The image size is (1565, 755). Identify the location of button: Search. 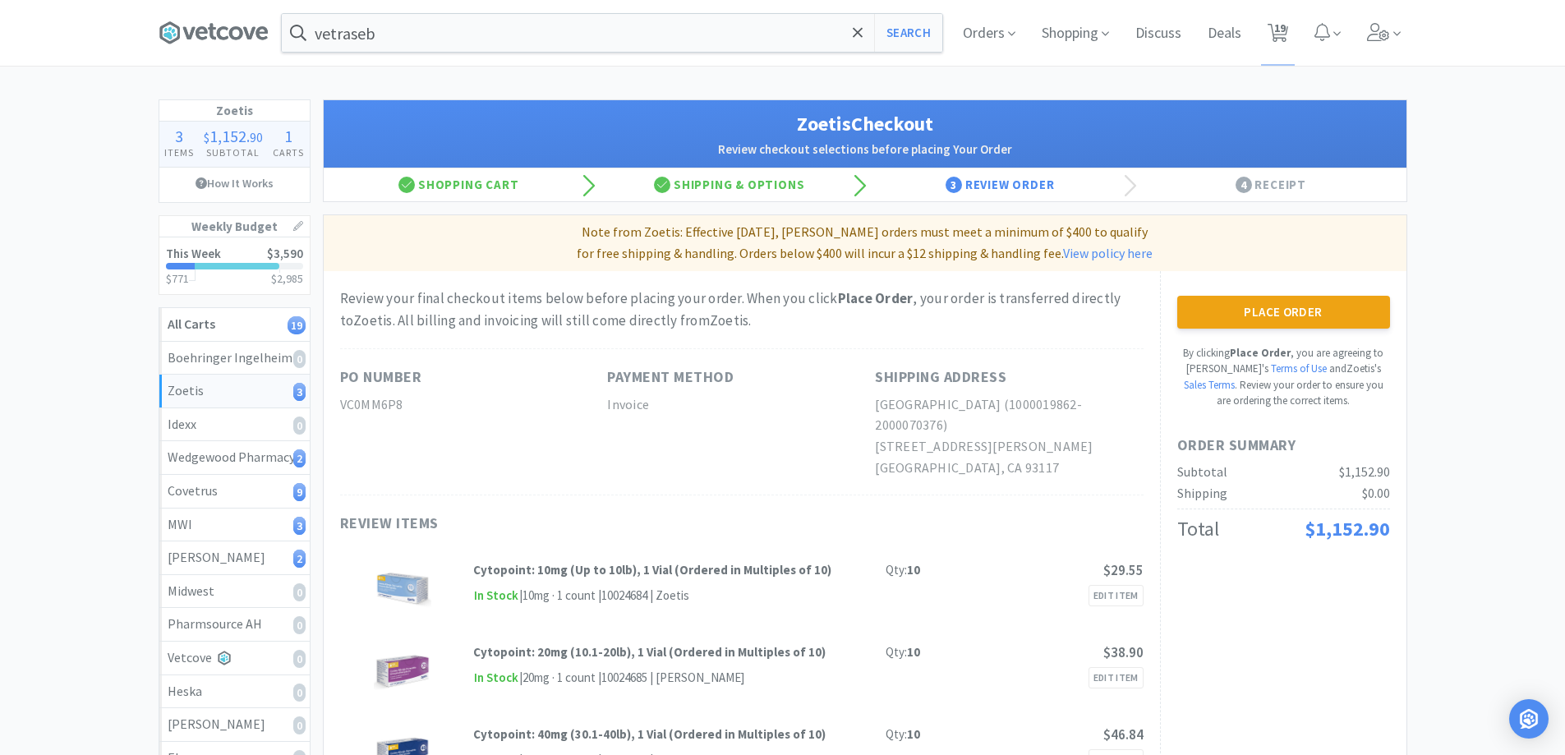
(908, 33).